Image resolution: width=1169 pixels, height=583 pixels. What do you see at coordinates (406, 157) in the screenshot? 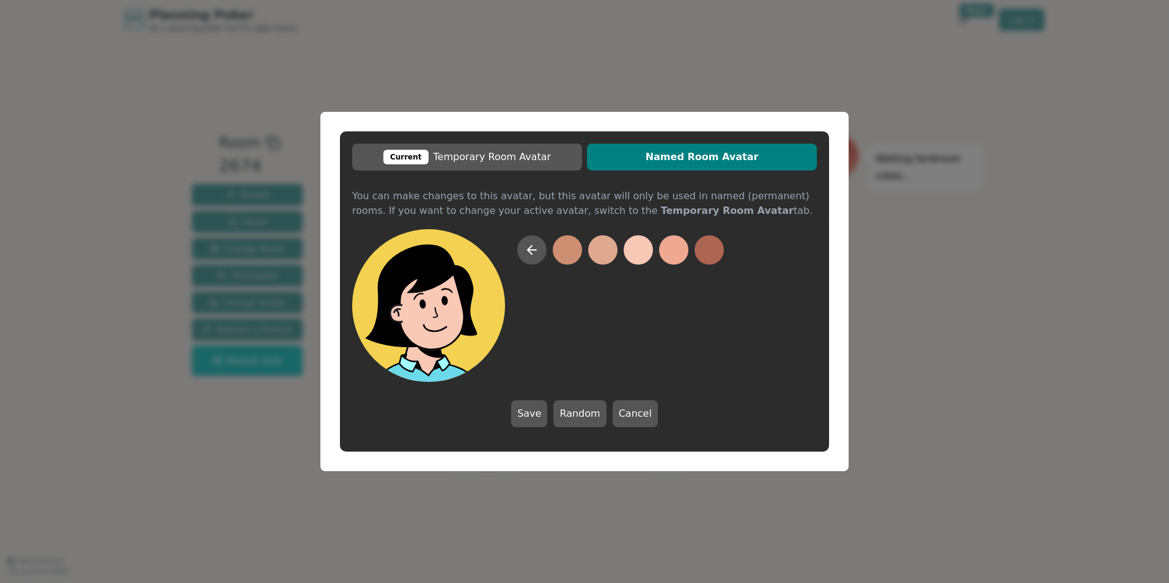
I see `div: Current` at bounding box center [406, 157].